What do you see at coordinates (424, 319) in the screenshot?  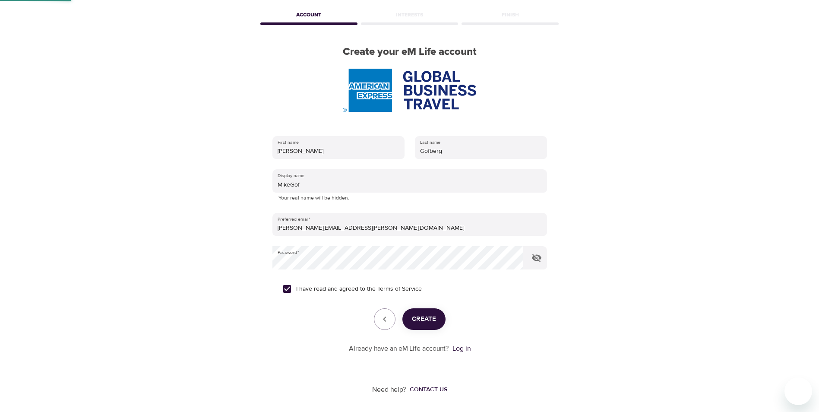 I see `button: Create` at bounding box center [424, 319].